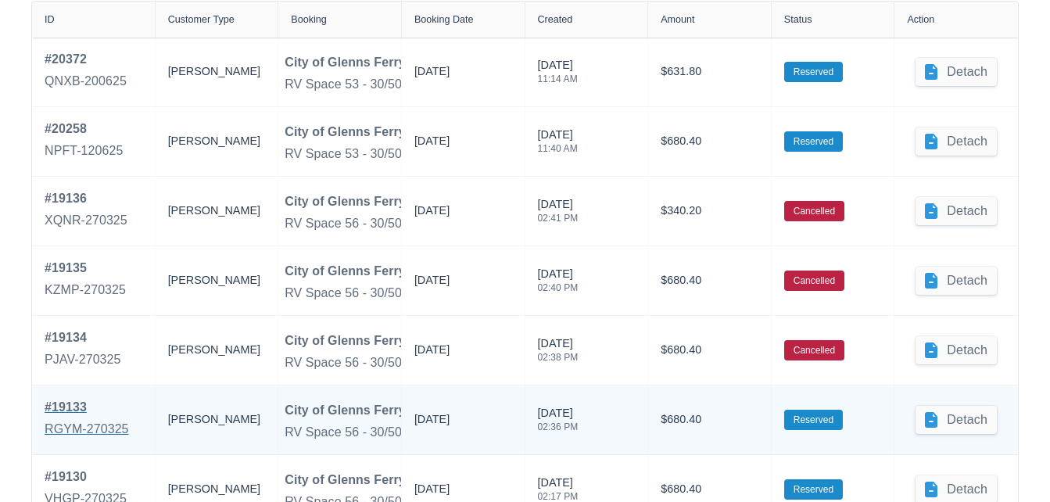  I want to click on div: # 20258, so click(84, 129).